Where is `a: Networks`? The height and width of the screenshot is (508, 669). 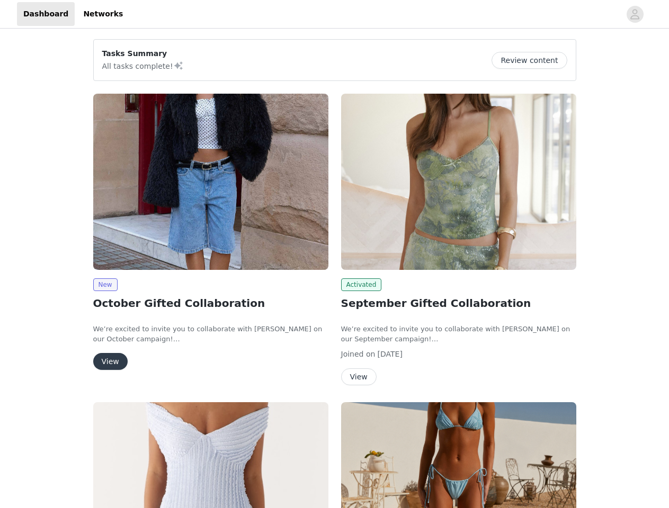 a: Networks is located at coordinates (103, 14).